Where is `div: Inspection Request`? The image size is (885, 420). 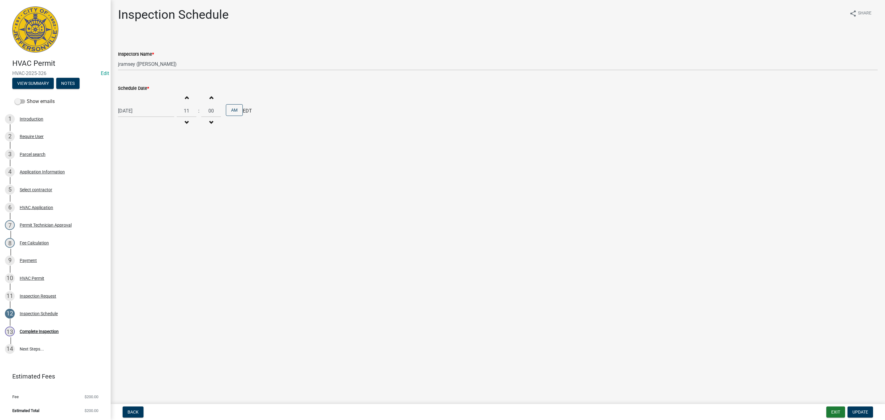
div: Inspection Request is located at coordinates (38, 296).